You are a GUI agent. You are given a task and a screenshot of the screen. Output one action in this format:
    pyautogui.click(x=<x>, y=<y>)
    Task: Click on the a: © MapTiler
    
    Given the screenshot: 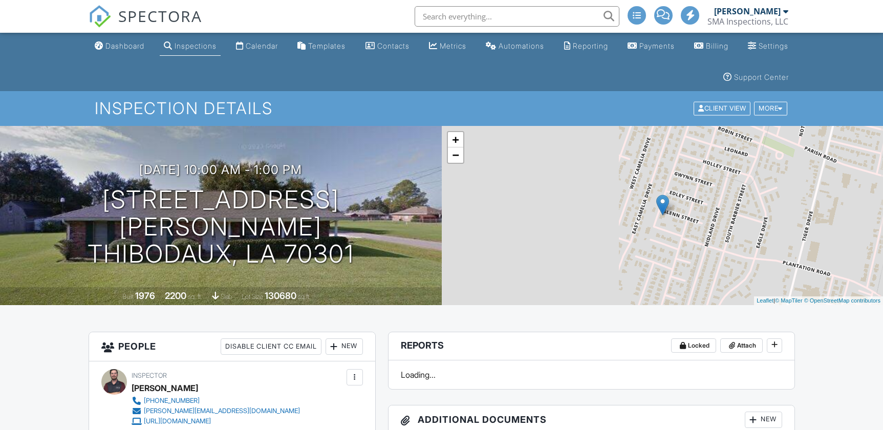 What is the action you would take?
    pyautogui.click(x=789, y=300)
    